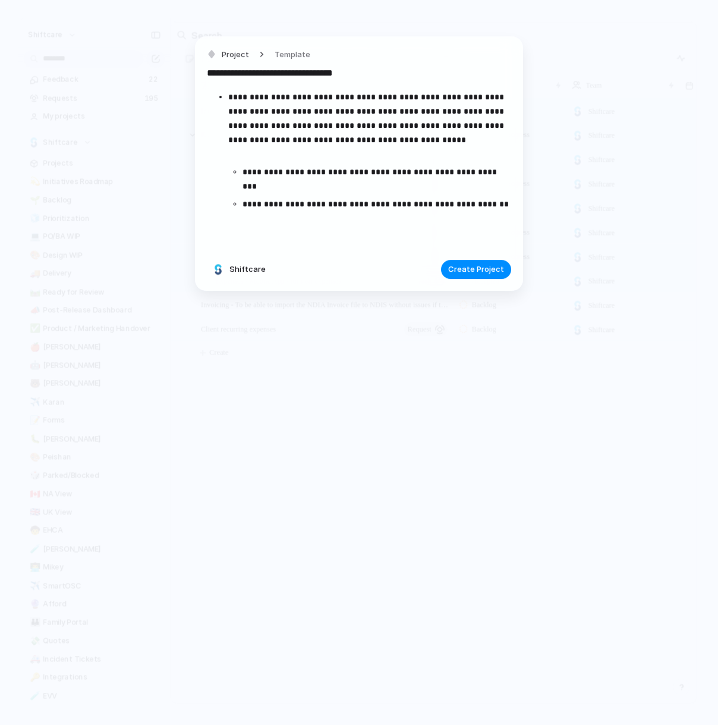 The height and width of the screenshot is (725, 718). Describe the element at coordinates (235, 55) in the screenshot. I see `span: Project` at that location.